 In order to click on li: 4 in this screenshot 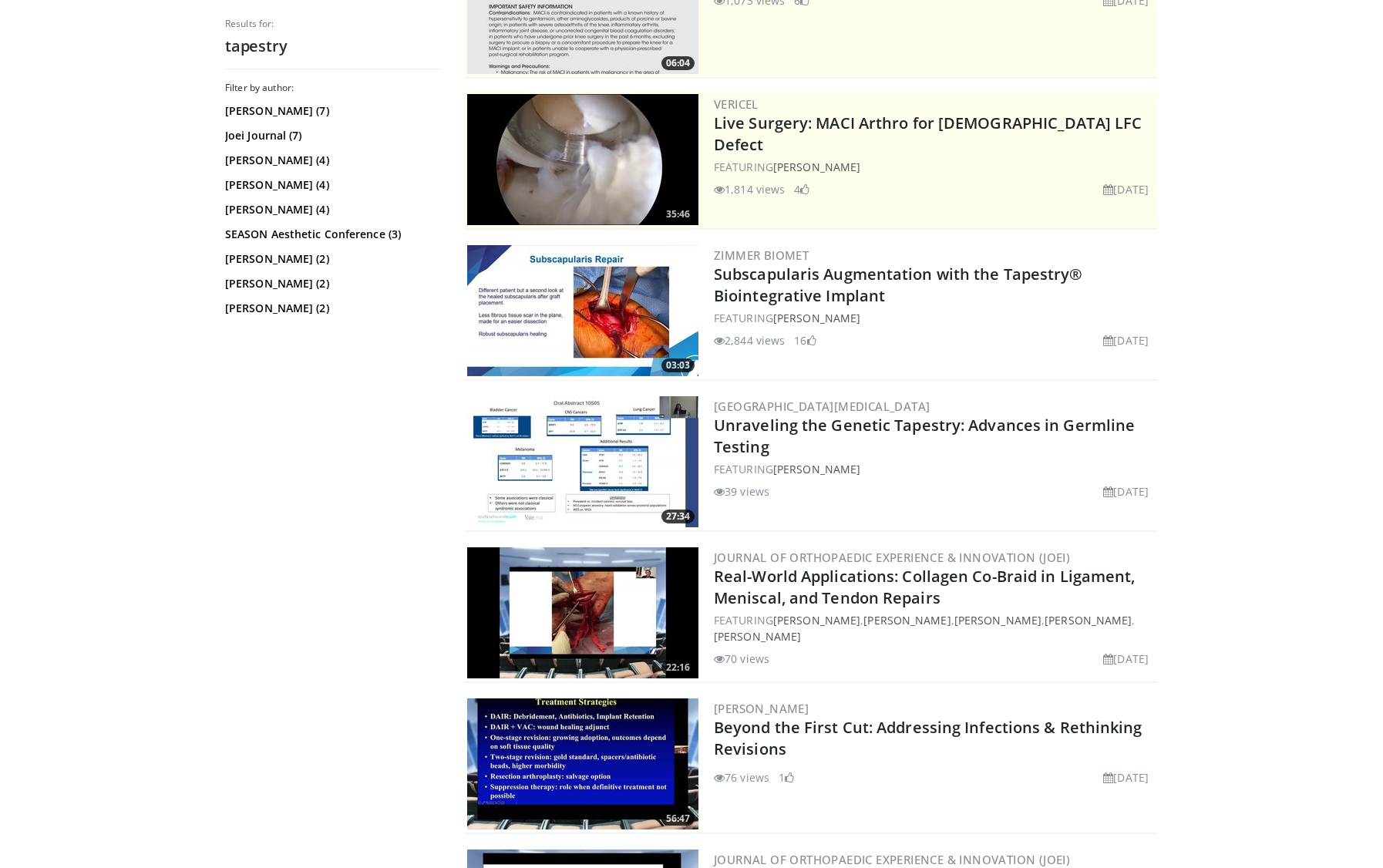, I will do `click(802, 189)`.